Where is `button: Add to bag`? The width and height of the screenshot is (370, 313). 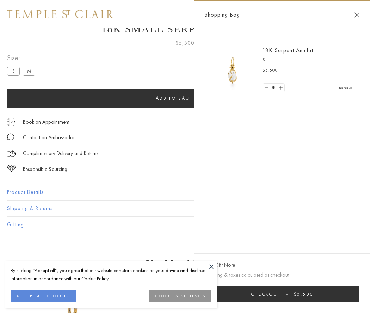 button: Add to bag is located at coordinates (173, 98).